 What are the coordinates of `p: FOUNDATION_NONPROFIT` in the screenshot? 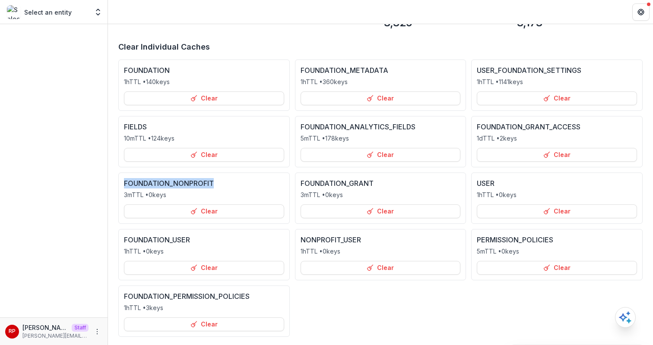 It's located at (169, 184).